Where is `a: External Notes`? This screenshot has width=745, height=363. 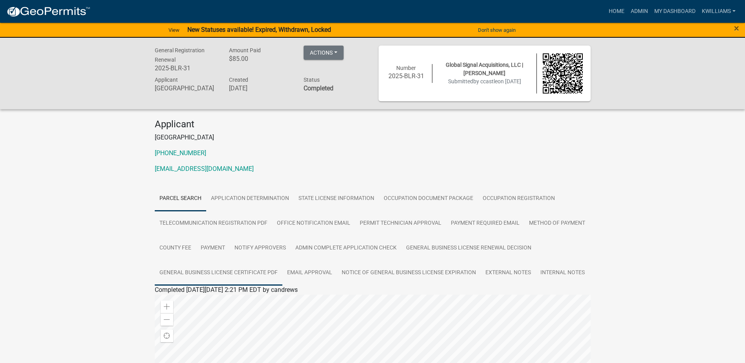 a: External Notes is located at coordinates (508, 273).